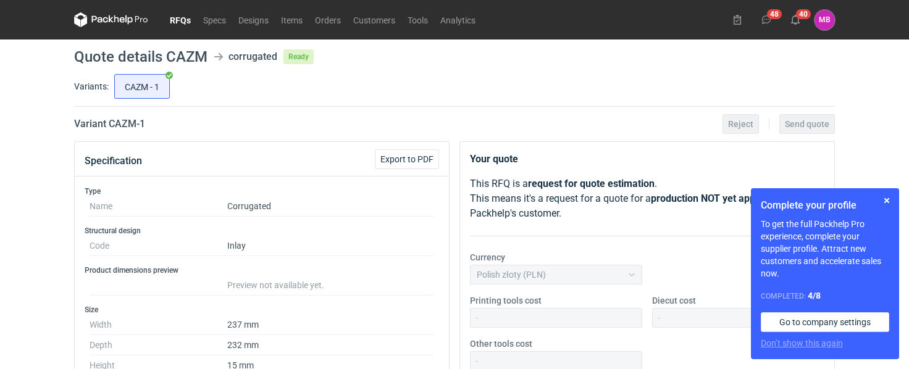  Describe the element at coordinates (801, 343) in the screenshot. I see `button: Don’t show this again` at that location.